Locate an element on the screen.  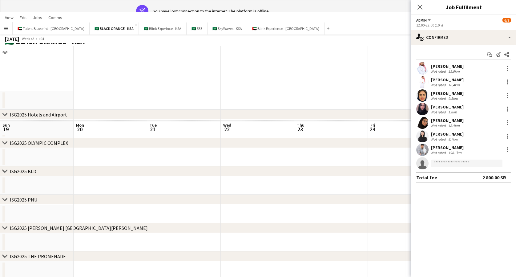
button: 🇸🇦 555 is located at coordinates (197, 28).